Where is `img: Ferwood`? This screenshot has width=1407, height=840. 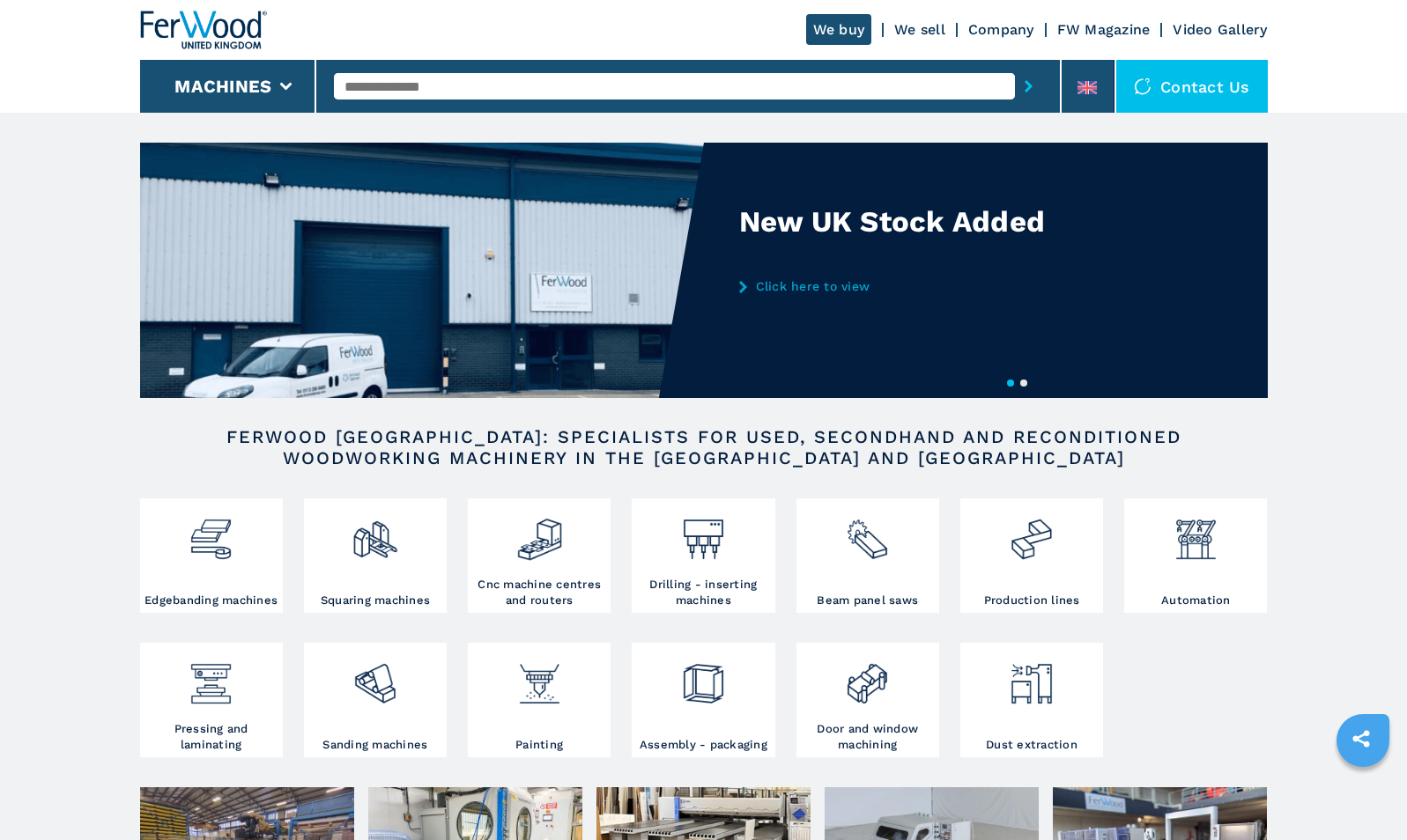
img: Ferwood is located at coordinates (203, 30).